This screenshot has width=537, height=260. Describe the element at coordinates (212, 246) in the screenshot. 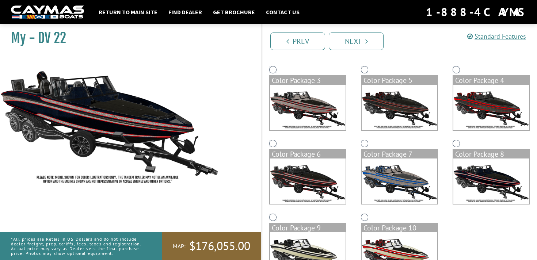

I see `a: MAP:$176,055.00` at that location.